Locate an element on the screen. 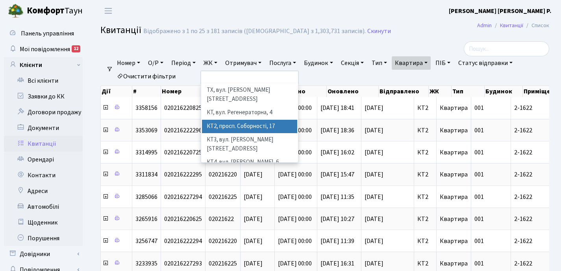 This screenshot has width=561, height=271. a: Панель управління is located at coordinates (43, 33).